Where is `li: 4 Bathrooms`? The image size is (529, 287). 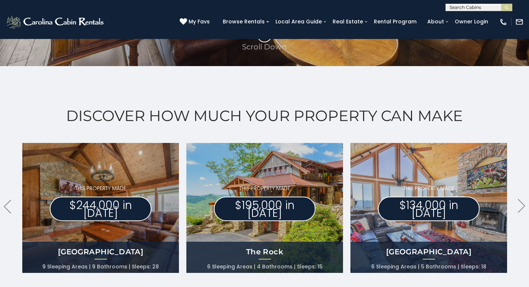
li: 4 Bathrooms is located at coordinates (276, 266).